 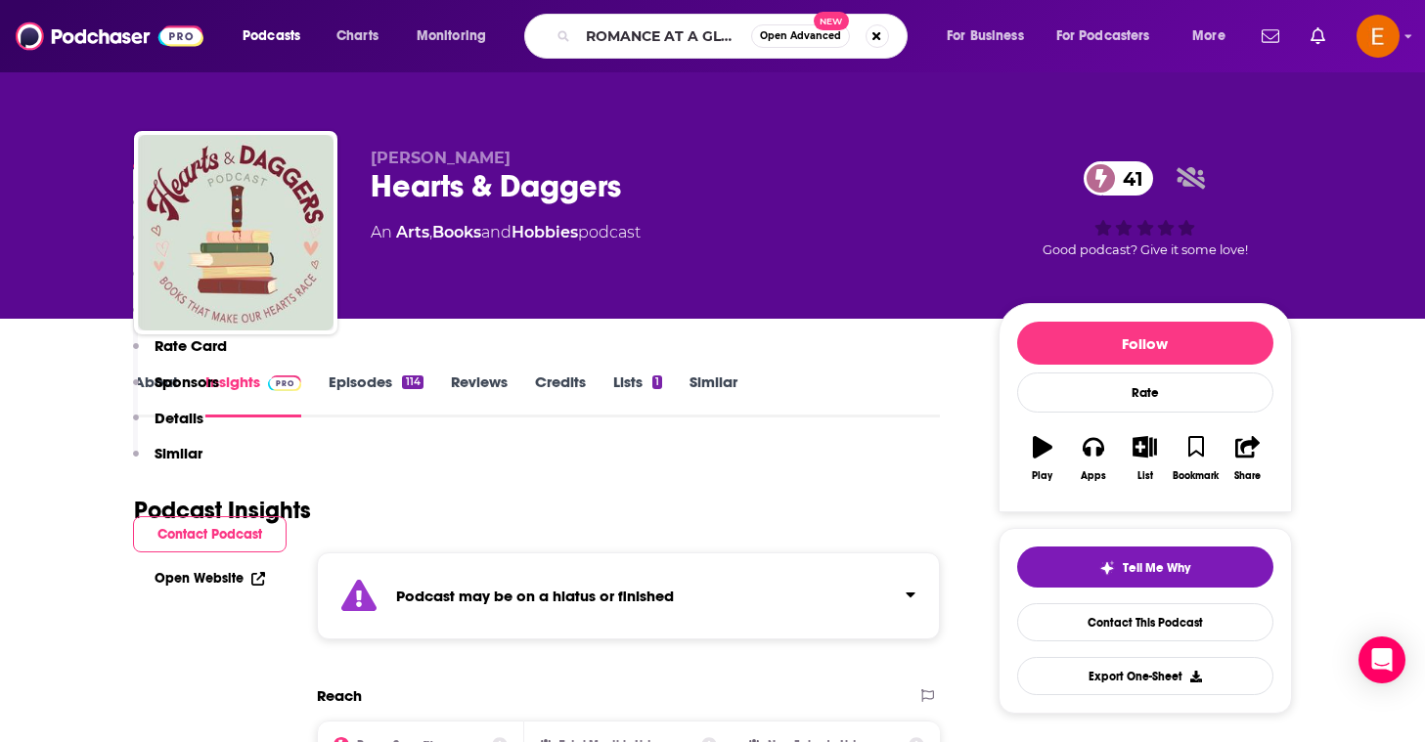 I want to click on div: 41Good podcast? Give it some love!, so click(x=1145, y=209).